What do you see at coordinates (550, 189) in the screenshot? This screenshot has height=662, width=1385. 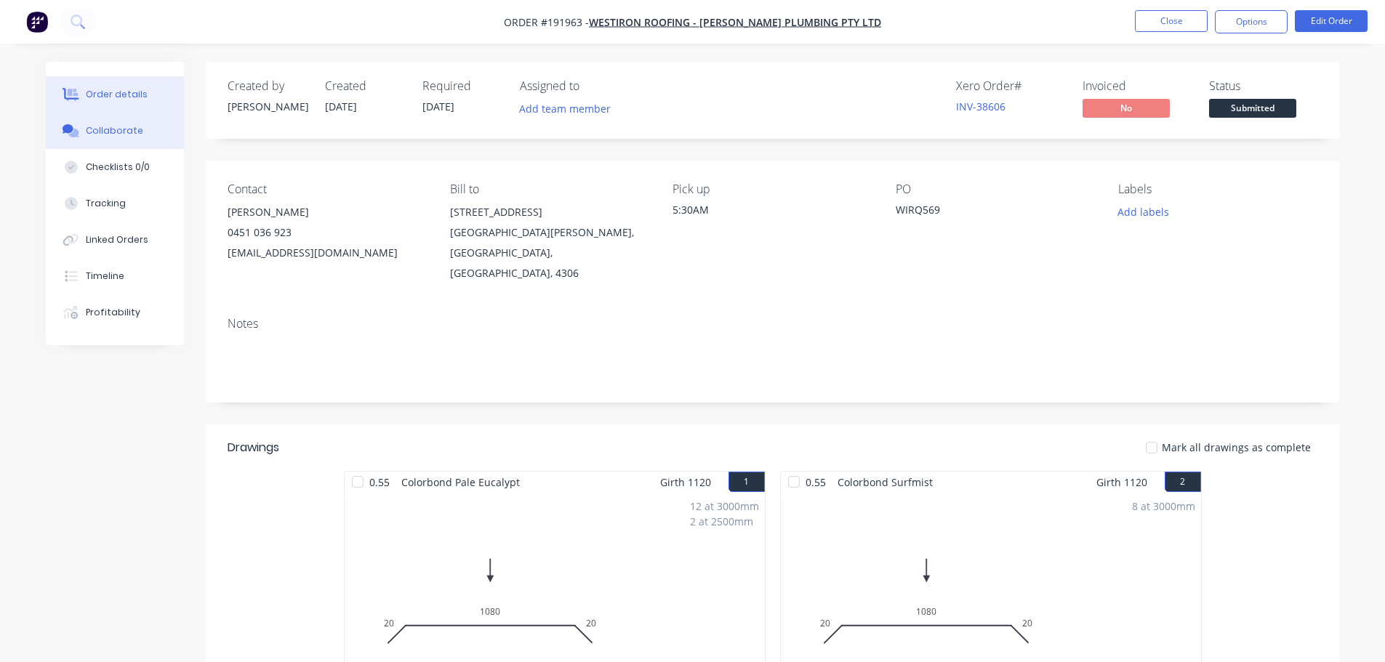 I see `div: Bill to` at bounding box center [550, 189].